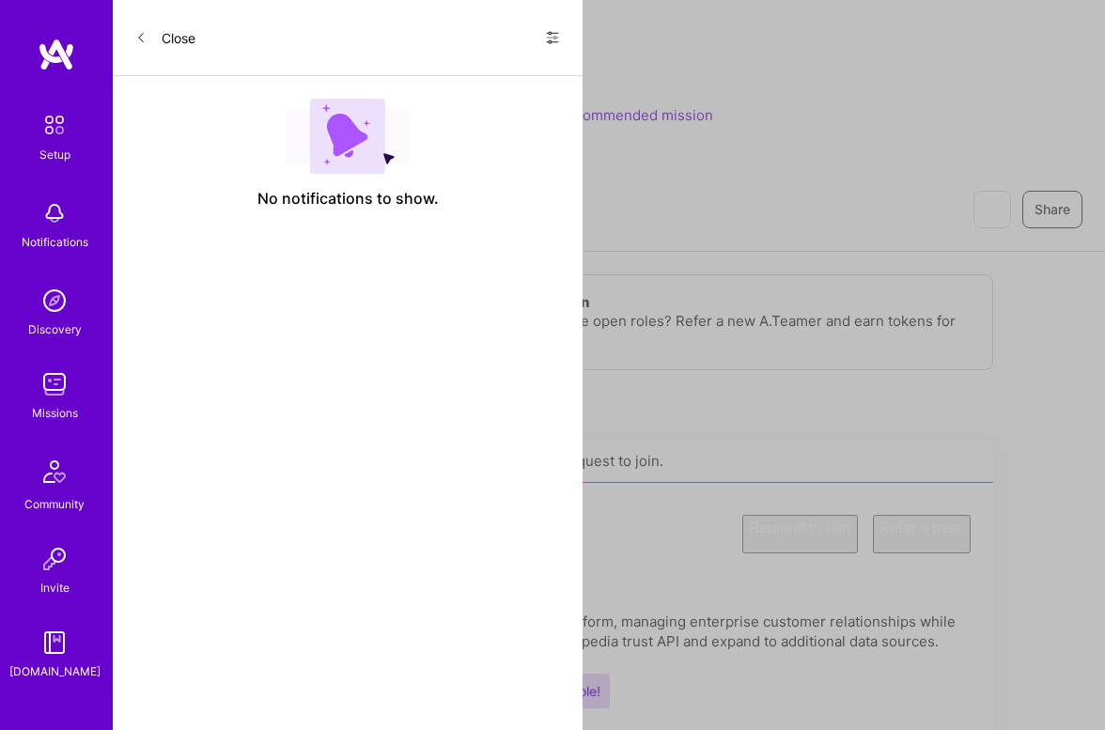 Image resolution: width=1105 pixels, height=730 pixels. Describe the element at coordinates (54, 503) in the screenshot. I see `div: Community` at that location.